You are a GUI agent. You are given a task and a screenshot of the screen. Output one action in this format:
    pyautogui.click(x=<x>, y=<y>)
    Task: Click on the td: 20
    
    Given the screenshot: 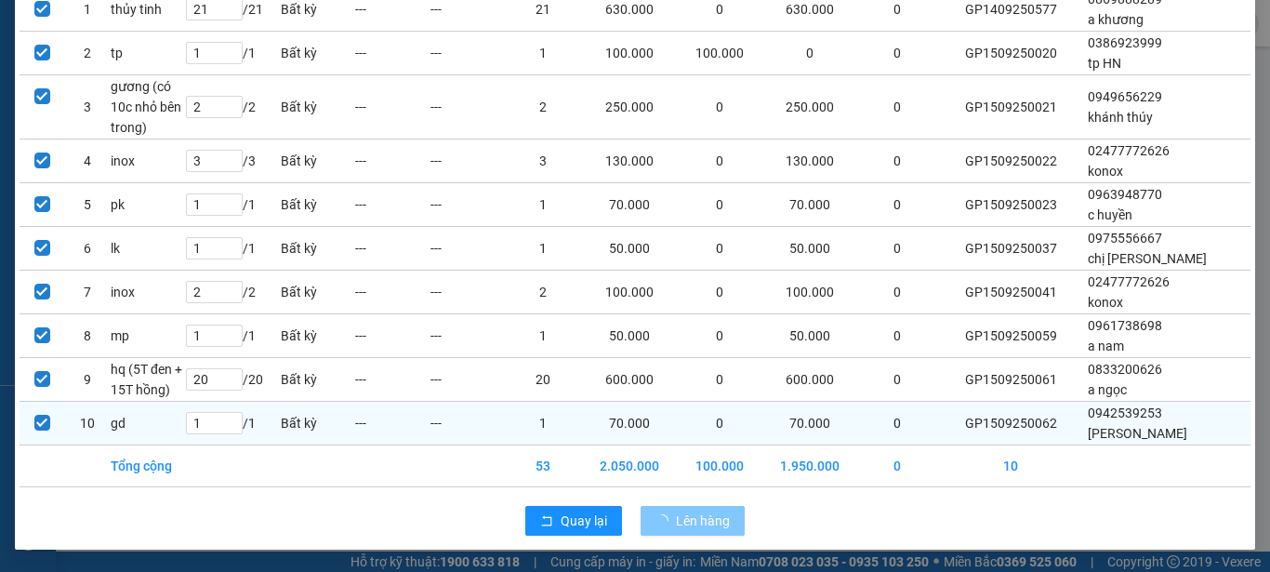 What is the action you would take?
    pyautogui.click(x=542, y=379)
    